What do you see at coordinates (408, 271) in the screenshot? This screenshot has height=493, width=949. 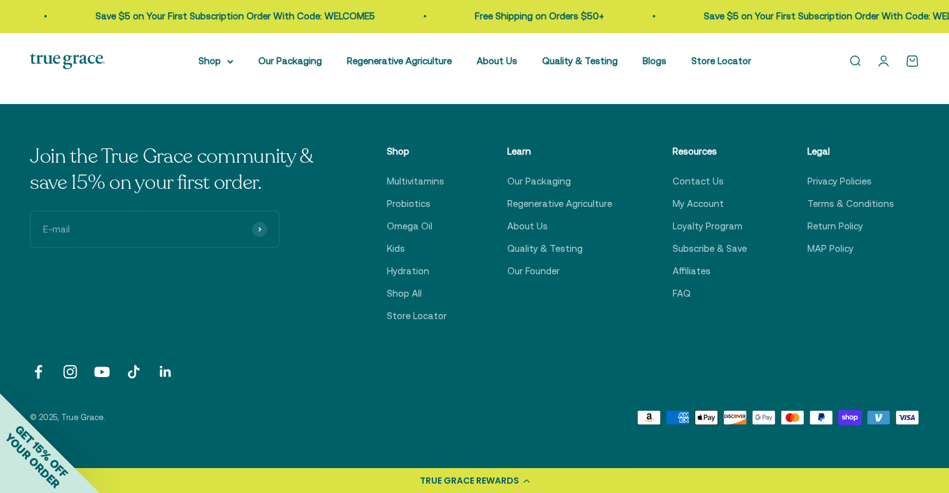 I see `a: Hydration` at bounding box center [408, 271].